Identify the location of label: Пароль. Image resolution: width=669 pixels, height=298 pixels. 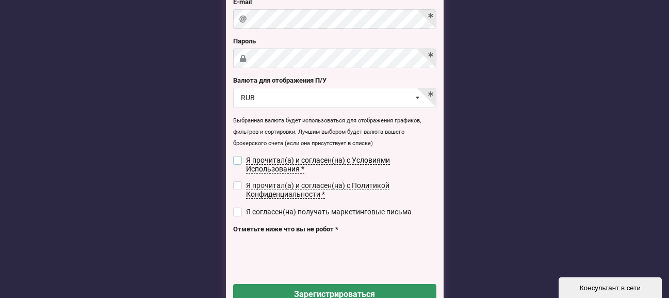
(335, 41).